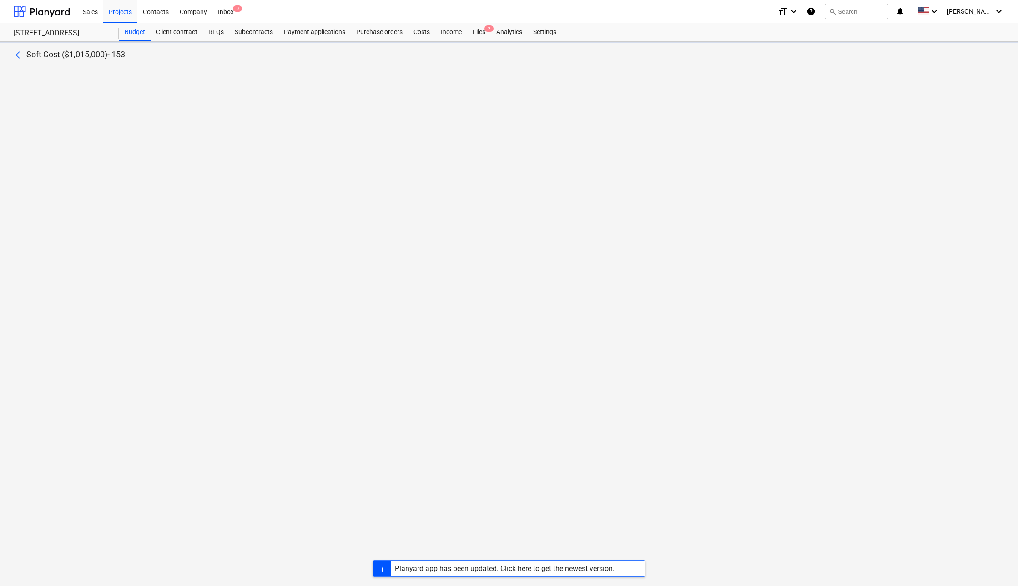 This screenshot has width=1018, height=586. What do you see at coordinates (314, 32) in the screenshot?
I see `a: Payment applications` at bounding box center [314, 32].